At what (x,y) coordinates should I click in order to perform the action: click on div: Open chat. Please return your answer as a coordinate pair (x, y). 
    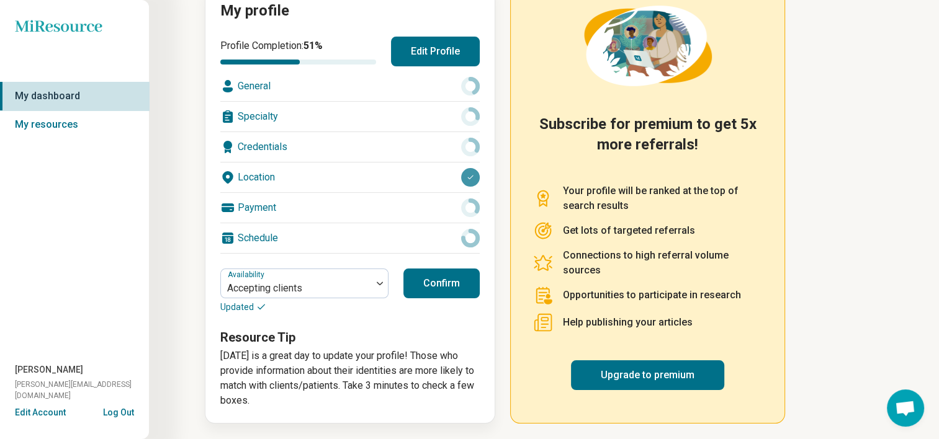
    Looking at the image, I should click on (905, 408).